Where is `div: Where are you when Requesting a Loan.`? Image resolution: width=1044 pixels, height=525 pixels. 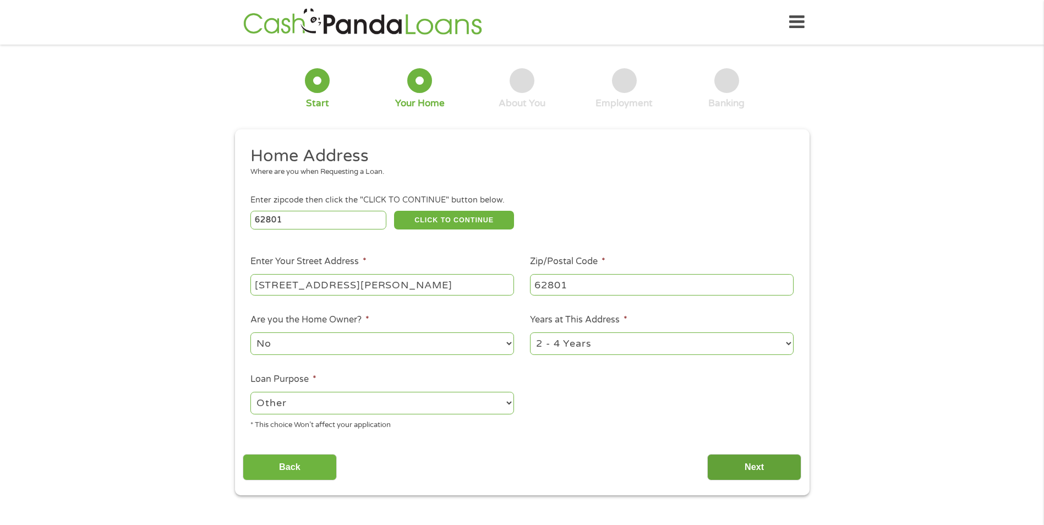
div: Where are you when Requesting a Loan. is located at coordinates (518, 172).